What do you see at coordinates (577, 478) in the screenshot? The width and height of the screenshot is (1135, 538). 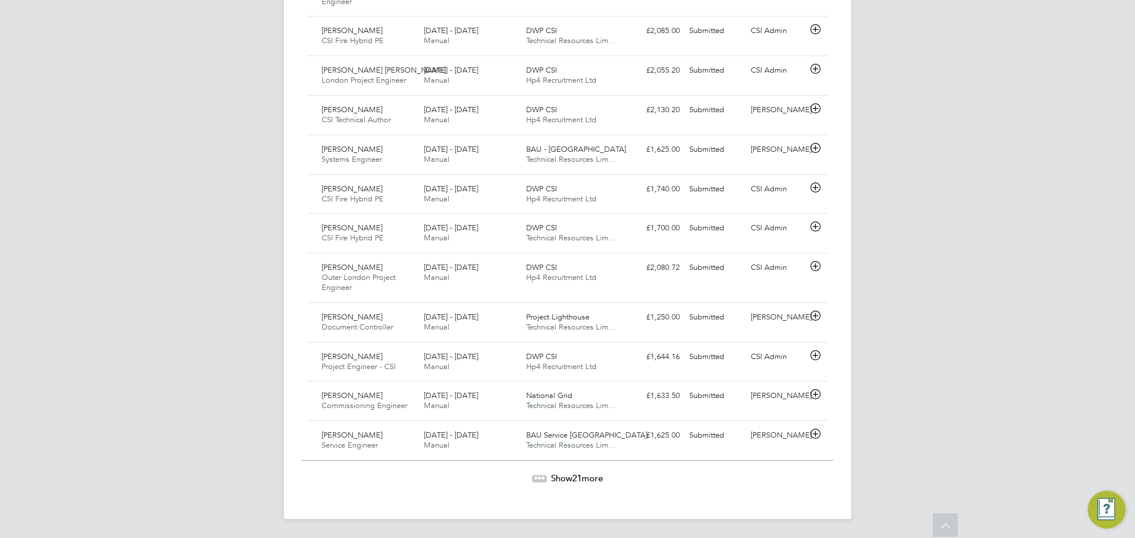 I see `span: Show more` at bounding box center [577, 478].